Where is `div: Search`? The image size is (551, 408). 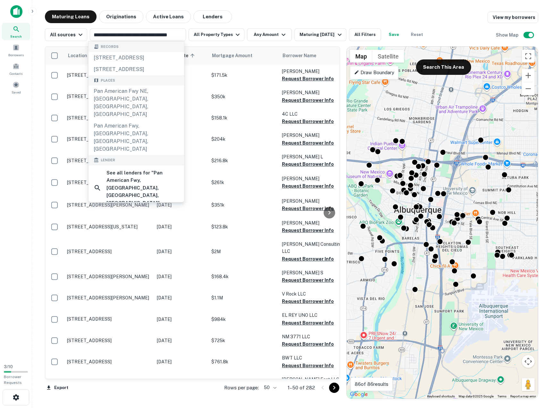
div: Search is located at coordinates (16, 31).